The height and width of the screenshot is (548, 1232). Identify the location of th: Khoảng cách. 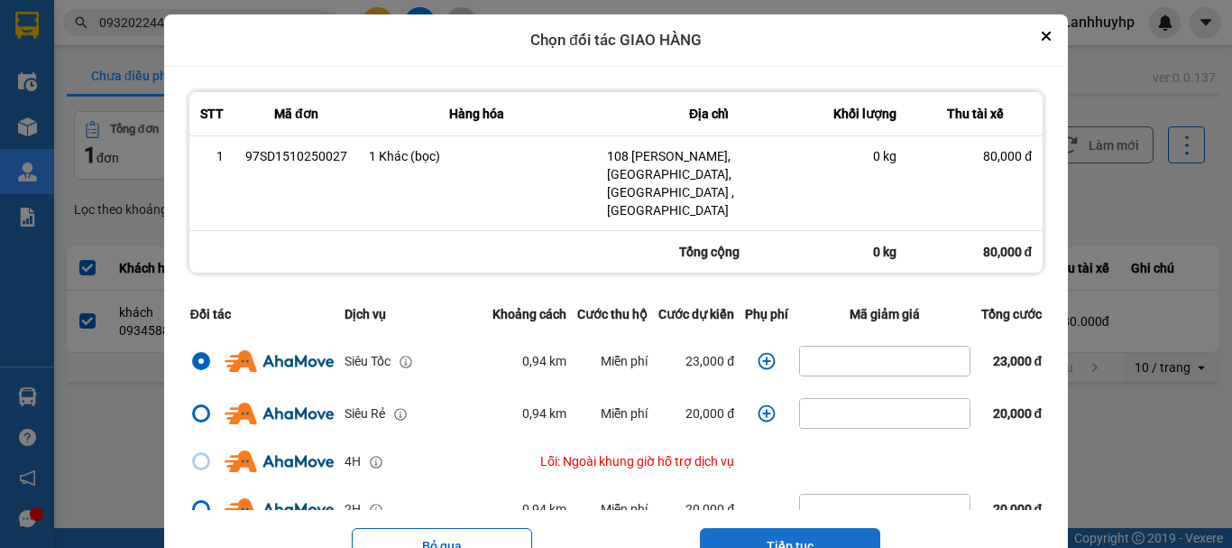
(530, 314).